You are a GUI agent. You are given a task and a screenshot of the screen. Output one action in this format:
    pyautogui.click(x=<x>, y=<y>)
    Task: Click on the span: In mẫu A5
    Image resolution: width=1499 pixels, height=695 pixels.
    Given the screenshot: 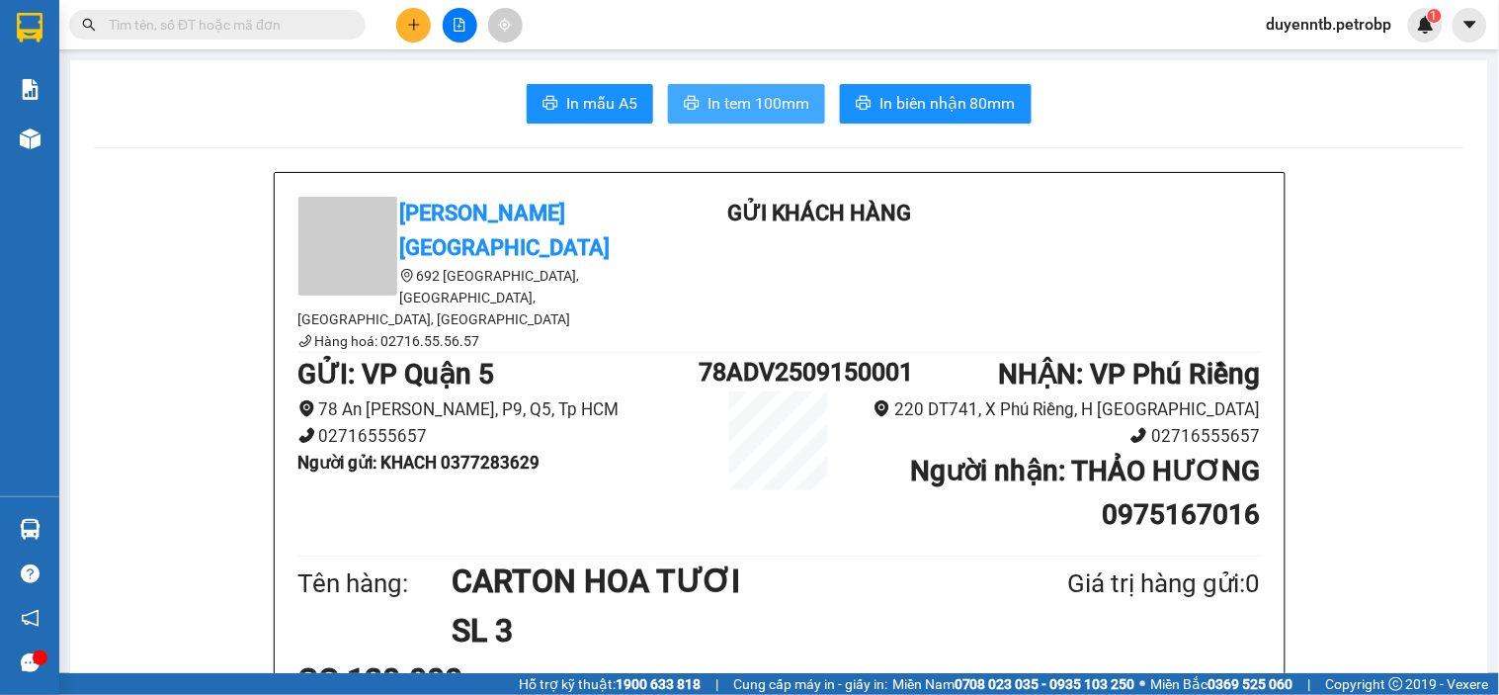 What is the action you would take?
    pyautogui.click(x=602, y=103)
    